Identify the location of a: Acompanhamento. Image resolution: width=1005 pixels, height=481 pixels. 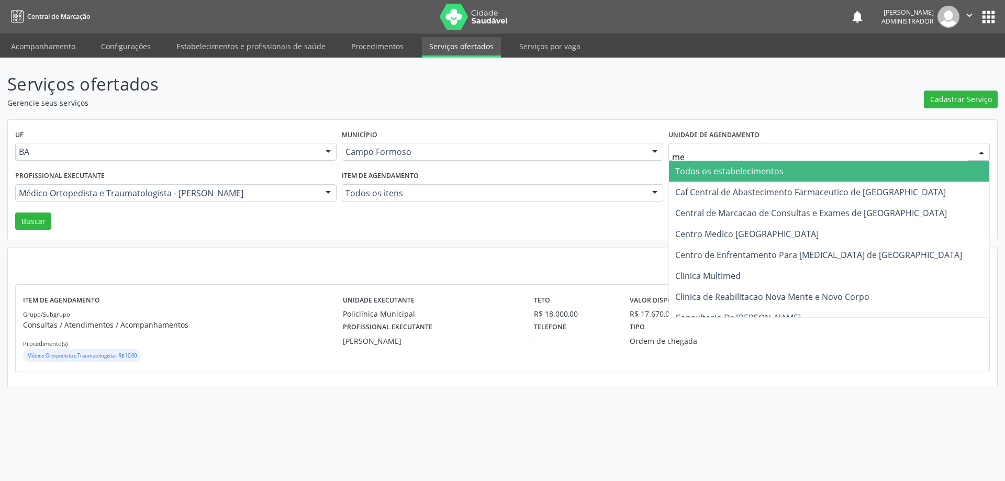
(43, 46).